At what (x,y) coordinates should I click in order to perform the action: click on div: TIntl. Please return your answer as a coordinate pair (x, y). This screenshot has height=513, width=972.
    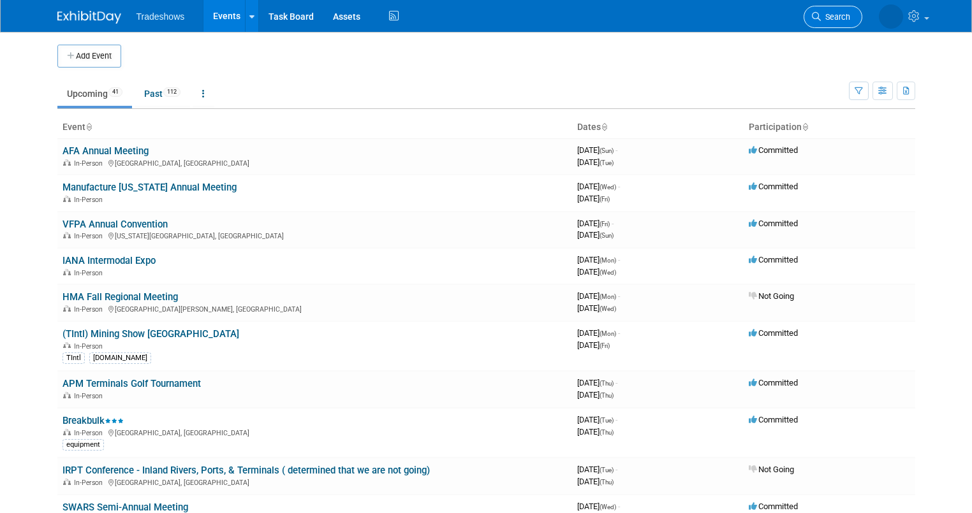
    Looking at the image, I should click on (73, 358).